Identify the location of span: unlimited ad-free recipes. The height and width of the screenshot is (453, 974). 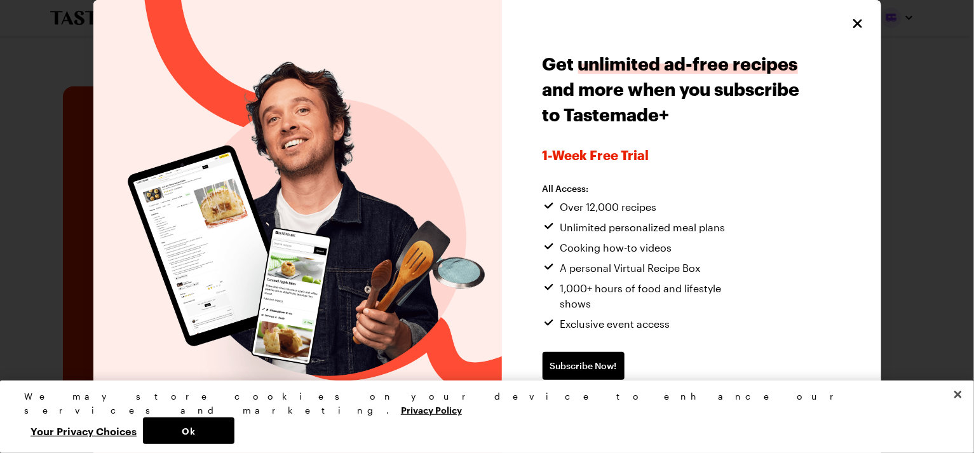
(688, 64).